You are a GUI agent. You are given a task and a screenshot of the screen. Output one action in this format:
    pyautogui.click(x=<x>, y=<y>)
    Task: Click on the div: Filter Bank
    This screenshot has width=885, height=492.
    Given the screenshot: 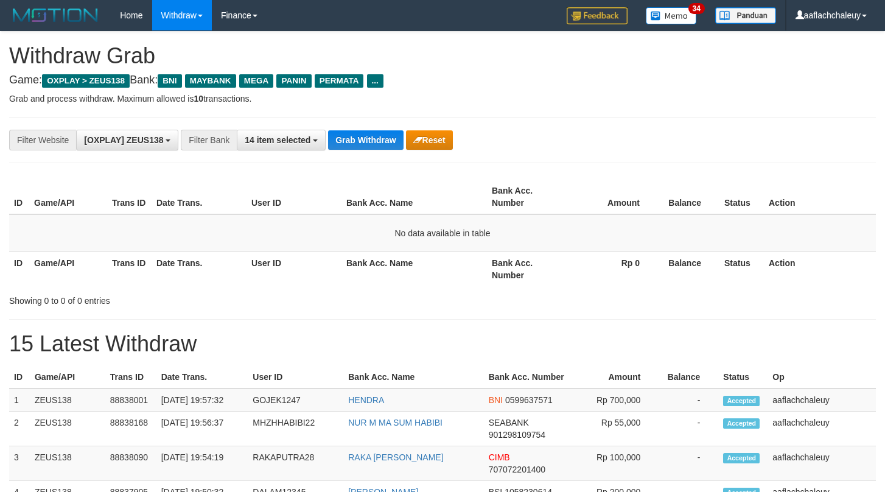 What is the action you would take?
    pyautogui.click(x=209, y=140)
    